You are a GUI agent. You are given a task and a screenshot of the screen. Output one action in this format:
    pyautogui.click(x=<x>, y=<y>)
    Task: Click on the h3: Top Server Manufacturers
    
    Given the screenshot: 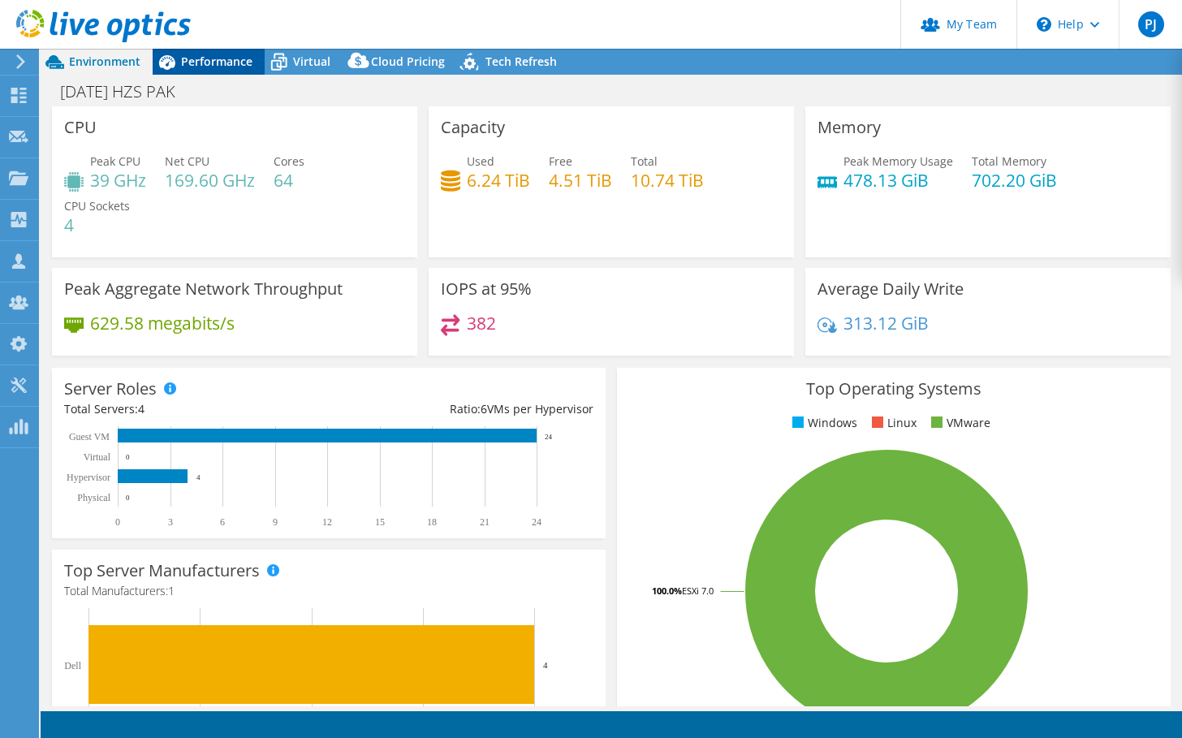 What is the action you would take?
    pyautogui.click(x=162, y=571)
    